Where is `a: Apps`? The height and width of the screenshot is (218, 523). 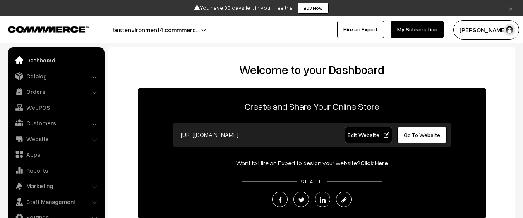 a: Apps is located at coordinates (56, 154).